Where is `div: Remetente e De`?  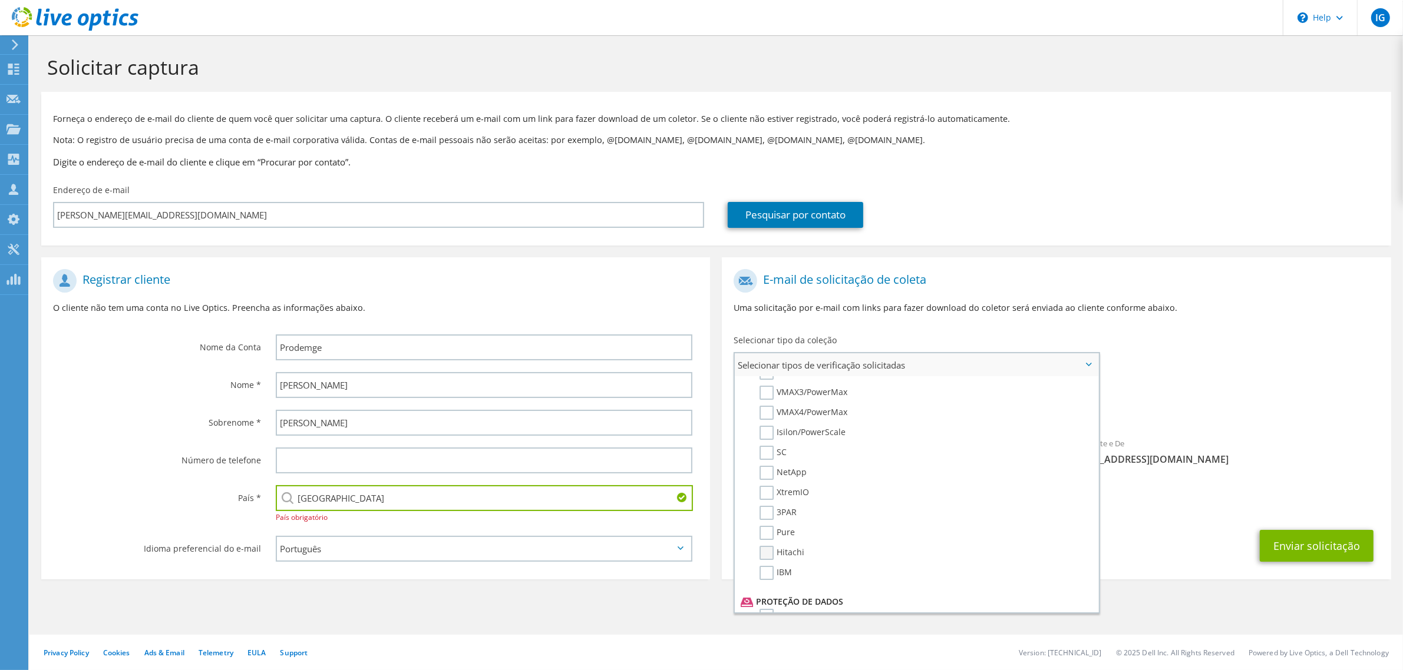
div: Remetente e De is located at coordinates (1224, 451).